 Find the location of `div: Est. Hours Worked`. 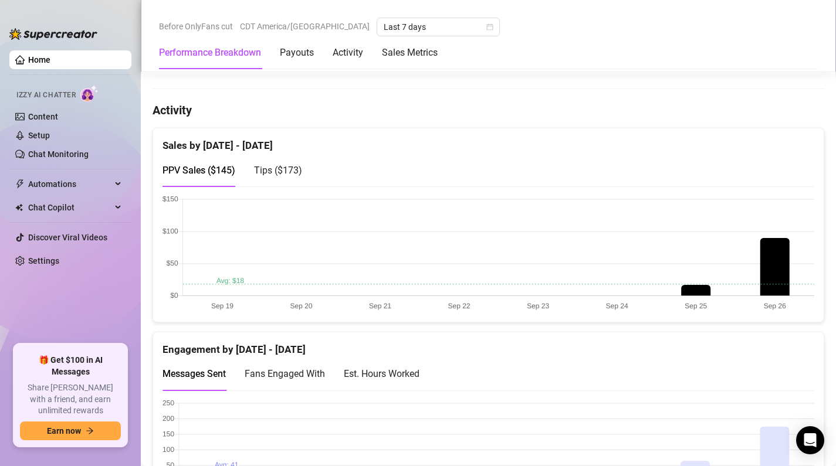

div: Est. Hours Worked is located at coordinates (381, 373).